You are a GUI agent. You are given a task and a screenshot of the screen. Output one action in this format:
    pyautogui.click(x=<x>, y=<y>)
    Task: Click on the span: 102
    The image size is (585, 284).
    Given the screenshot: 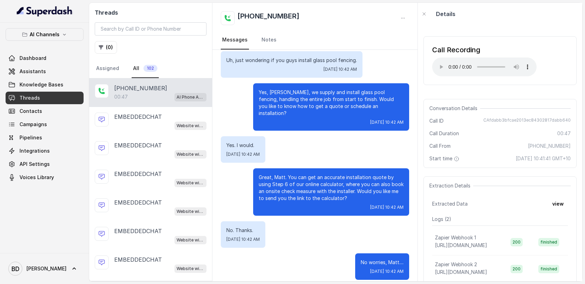 What is the action you would take?
    pyautogui.click(x=150, y=68)
    